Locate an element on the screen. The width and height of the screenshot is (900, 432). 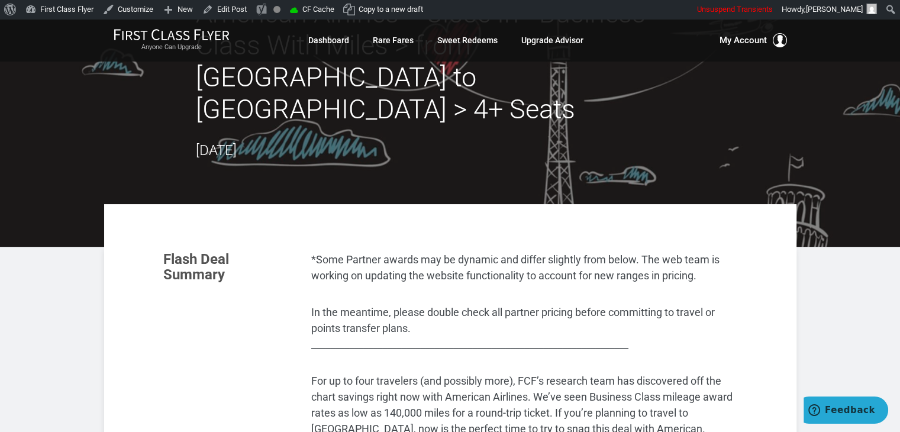
p: *Some Partner awards may be dynamic and differ slightly from below. The web team is working on up... is located at coordinates (524, 268).